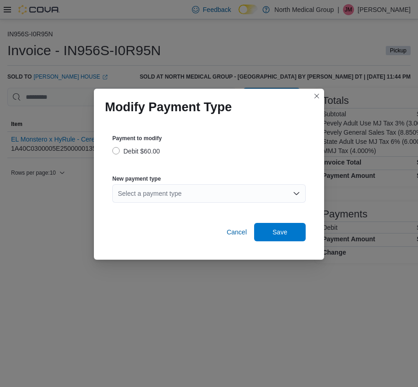 The image size is (418, 387). I want to click on span: Save, so click(280, 232).